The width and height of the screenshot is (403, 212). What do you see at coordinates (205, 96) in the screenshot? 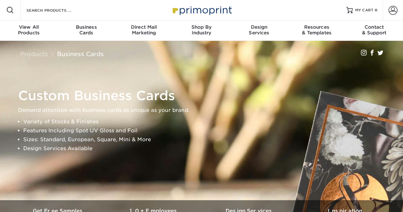
I see `h1: Custom Business Cards` at bounding box center [205, 96].